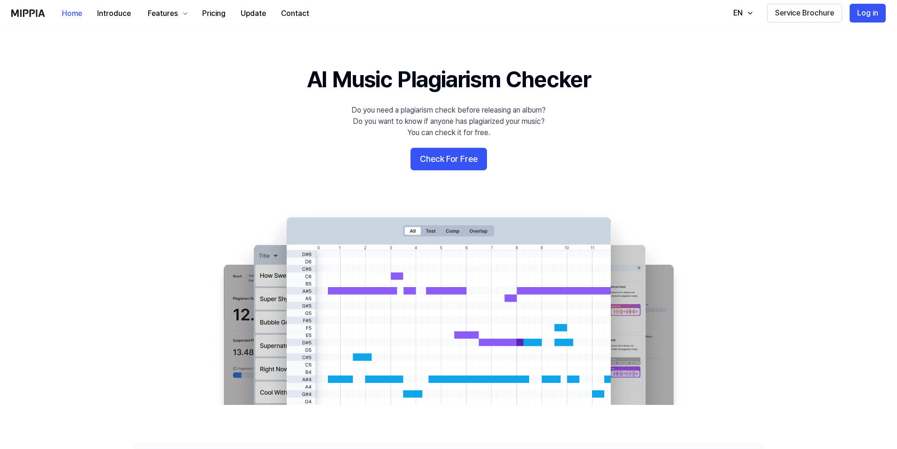  What do you see at coordinates (805, 13) in the screenshot?
I see `a: Service Brochure` at bounding box center [805, 13].